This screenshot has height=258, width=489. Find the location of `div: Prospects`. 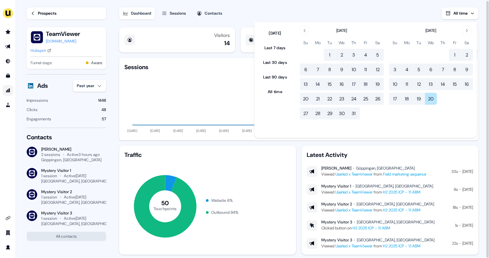

div: Prospects is located at coordinates (47, 13).